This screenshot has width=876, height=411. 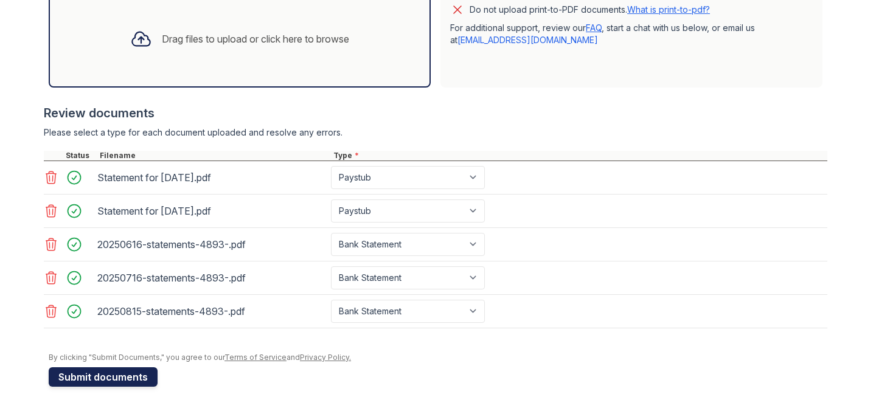 I want to click on a: What is print-to-pdf?, so click(x=669, y=9).